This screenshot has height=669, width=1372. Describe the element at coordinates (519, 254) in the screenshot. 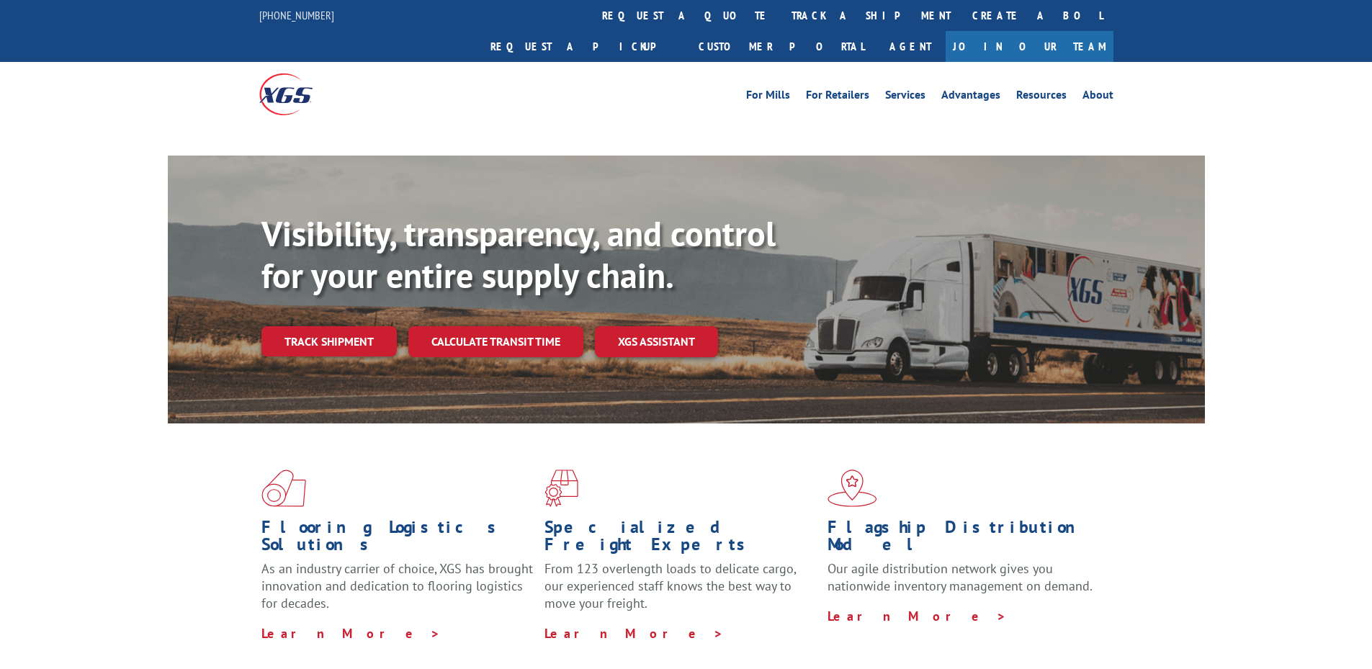

I see `b: Visibility, transparency, and control for your entire supply chain.` at that location.